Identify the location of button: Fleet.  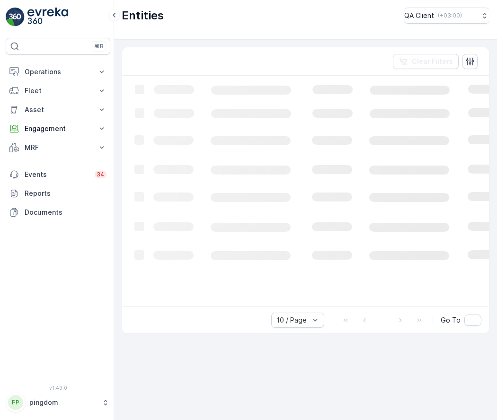
(58, 91).